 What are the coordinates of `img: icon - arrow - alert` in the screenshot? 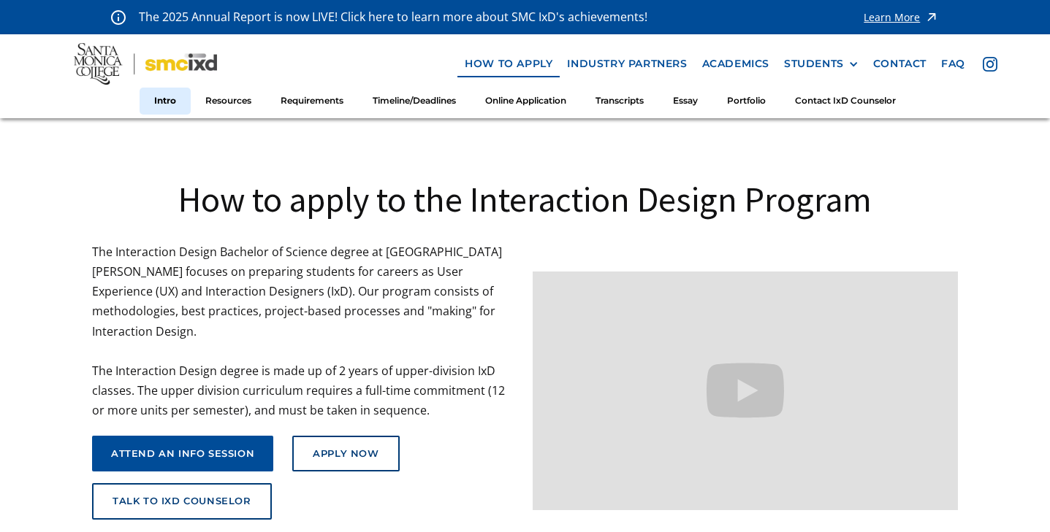 It's located at (931, 17).